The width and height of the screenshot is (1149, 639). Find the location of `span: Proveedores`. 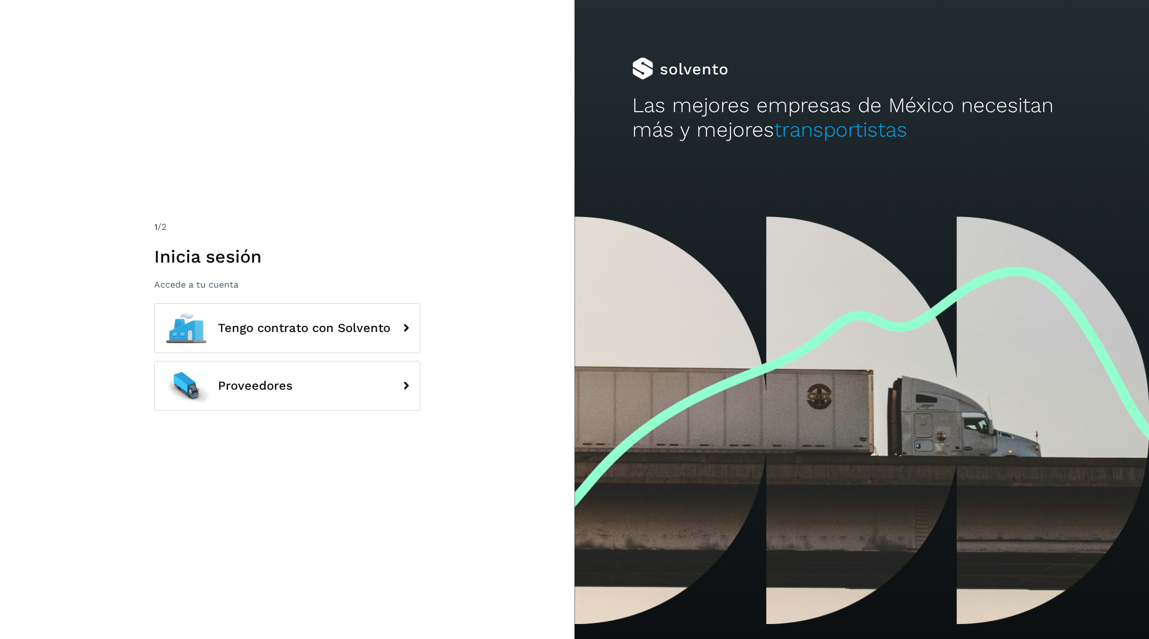

span: Proveedores is located at coordinates (255, 386).